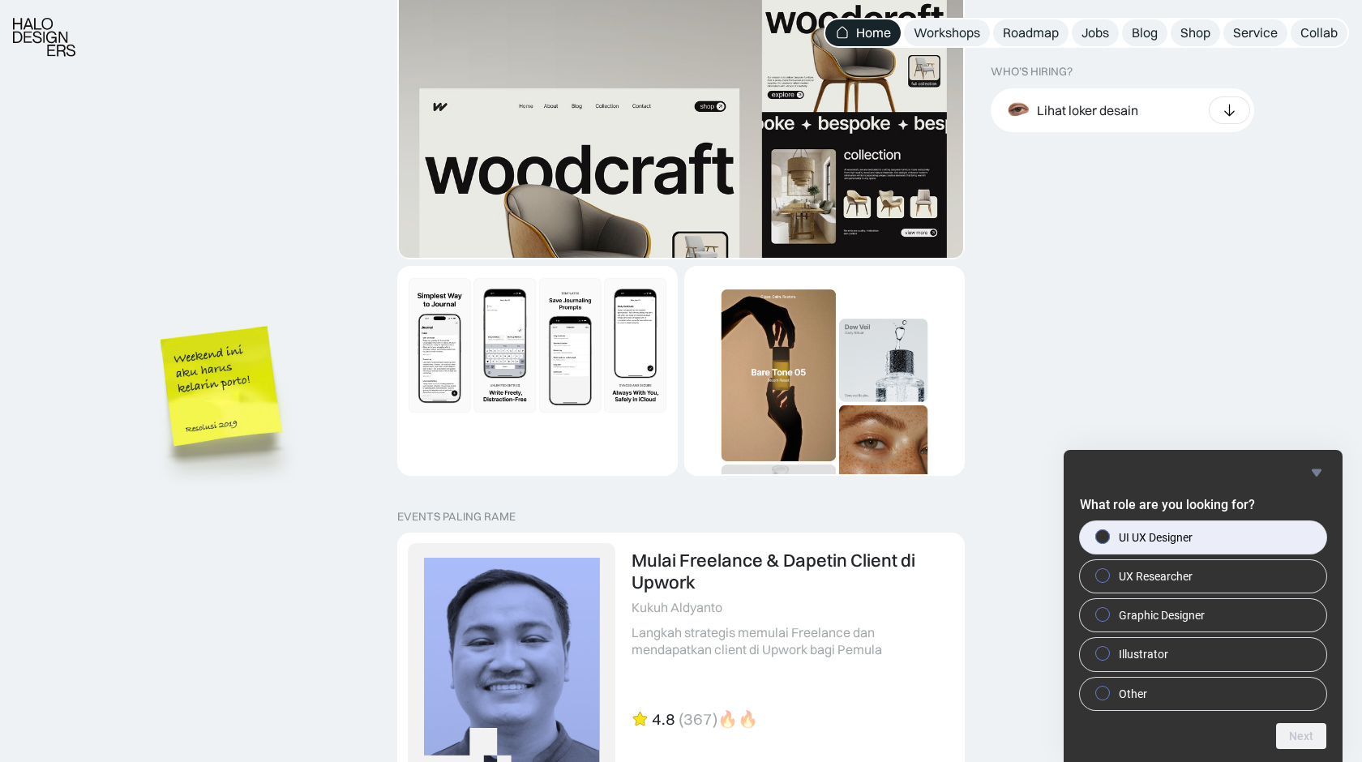 The width and height of the screenshot is (1362, 762). I want to click on a: Collab, so click(1319, 32).